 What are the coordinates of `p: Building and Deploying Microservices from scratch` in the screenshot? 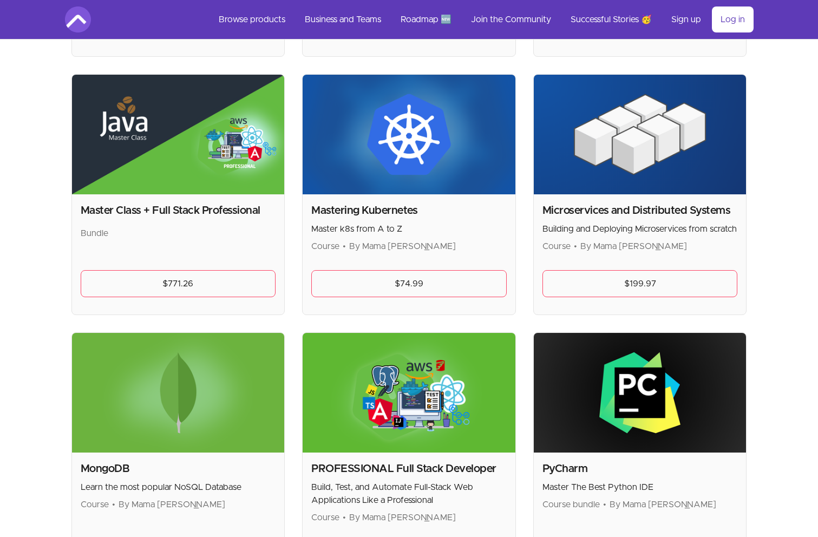 It's located at (640, 229).